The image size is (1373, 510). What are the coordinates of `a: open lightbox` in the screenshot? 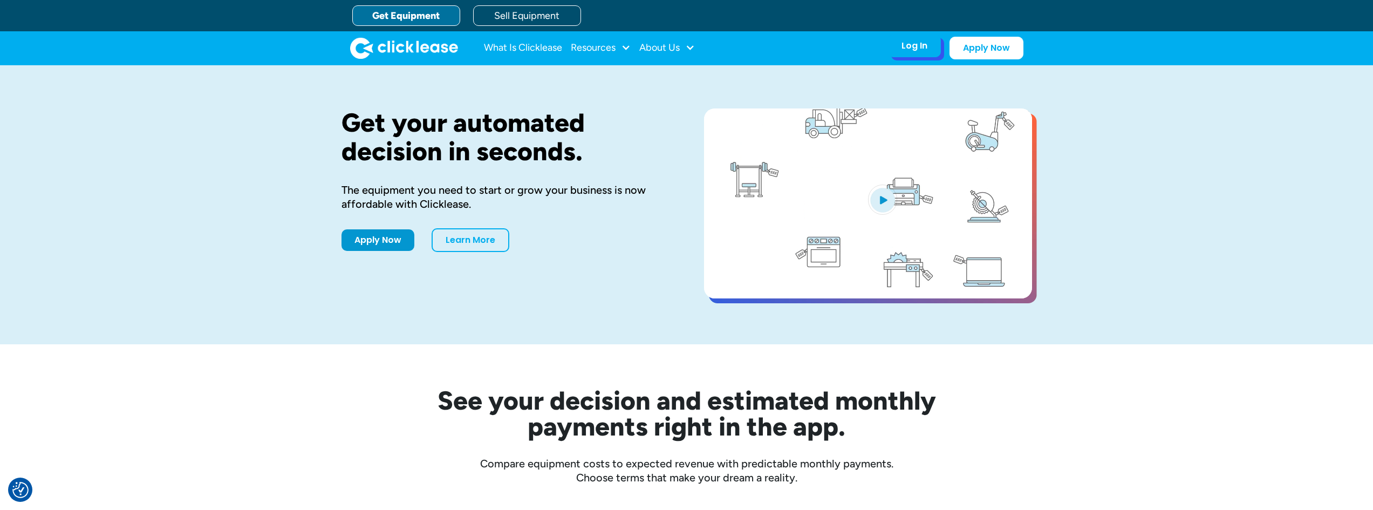 It's located at (868, 203).